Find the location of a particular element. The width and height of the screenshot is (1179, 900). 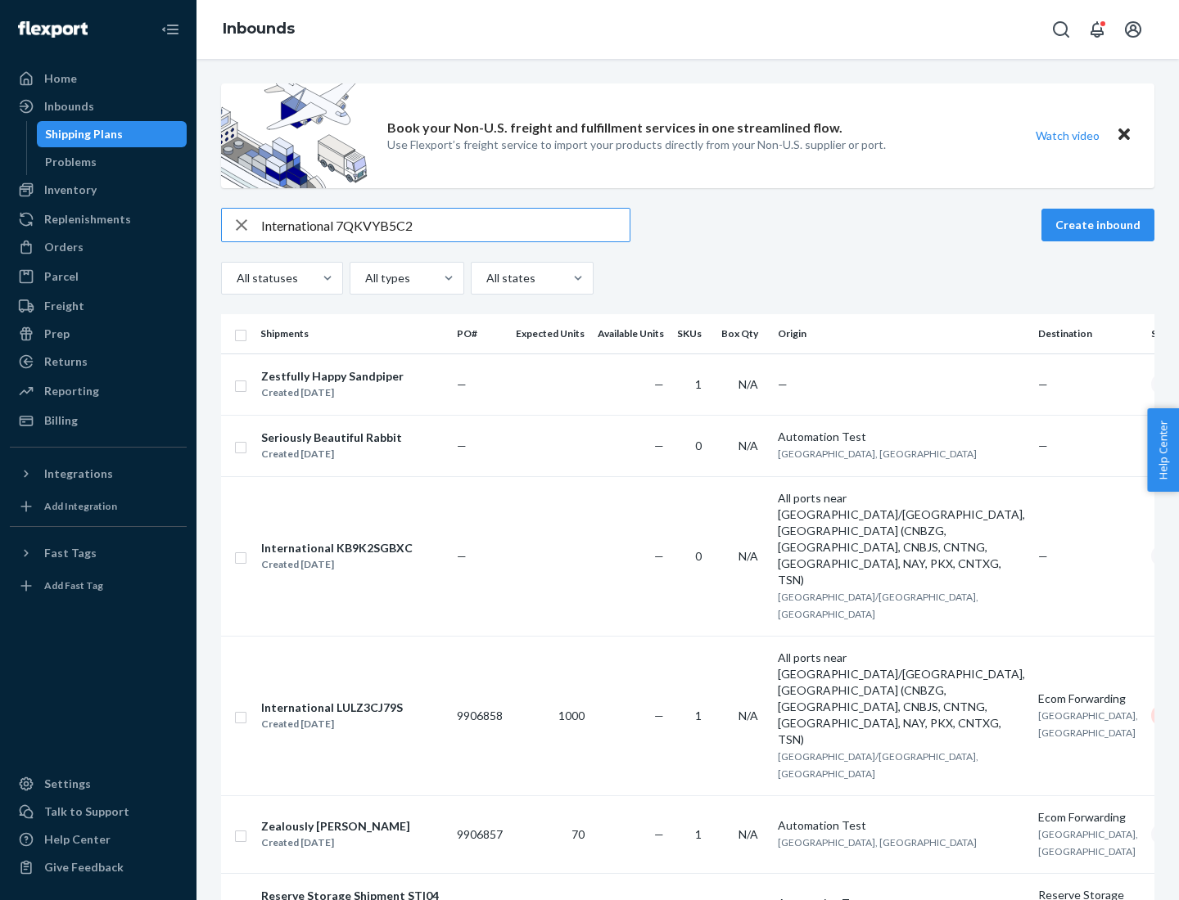

td: 9906858 is located at coordinates (480, 715).